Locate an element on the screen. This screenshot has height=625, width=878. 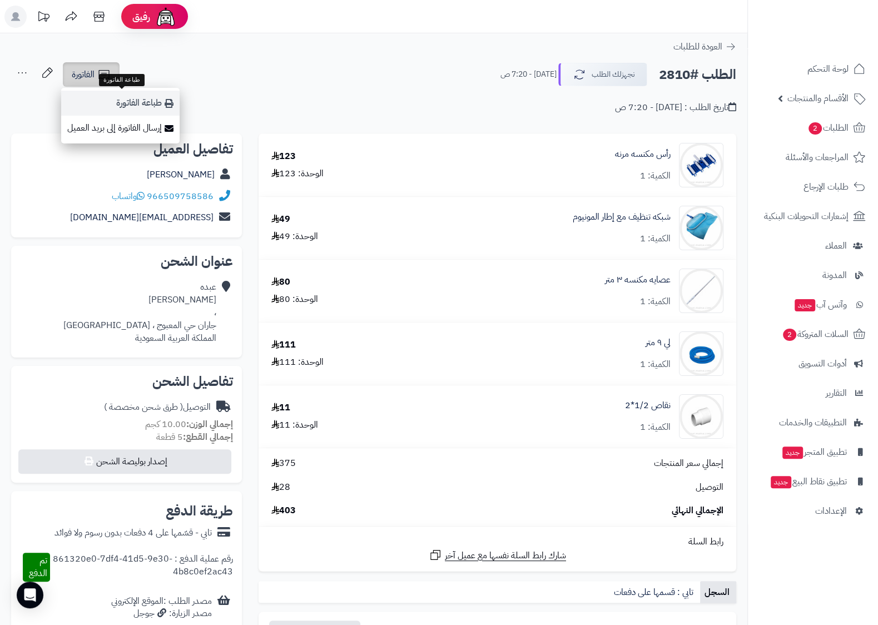
div: 11 is located at coordinates (281, 408).